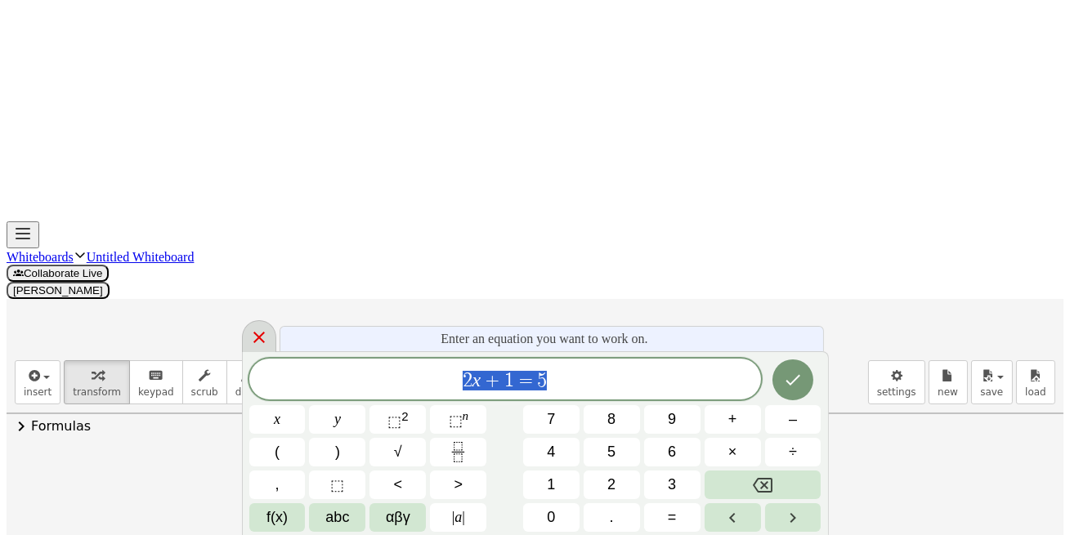  What do you see at coordinates (477, 380) in the screenshot?
I see `var: x` at bounding box center [477, 380].